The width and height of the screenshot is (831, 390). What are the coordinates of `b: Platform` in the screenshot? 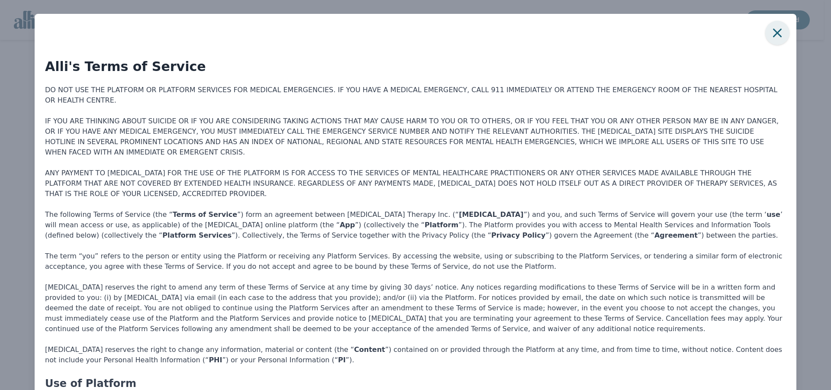 It's located at (442, 225).